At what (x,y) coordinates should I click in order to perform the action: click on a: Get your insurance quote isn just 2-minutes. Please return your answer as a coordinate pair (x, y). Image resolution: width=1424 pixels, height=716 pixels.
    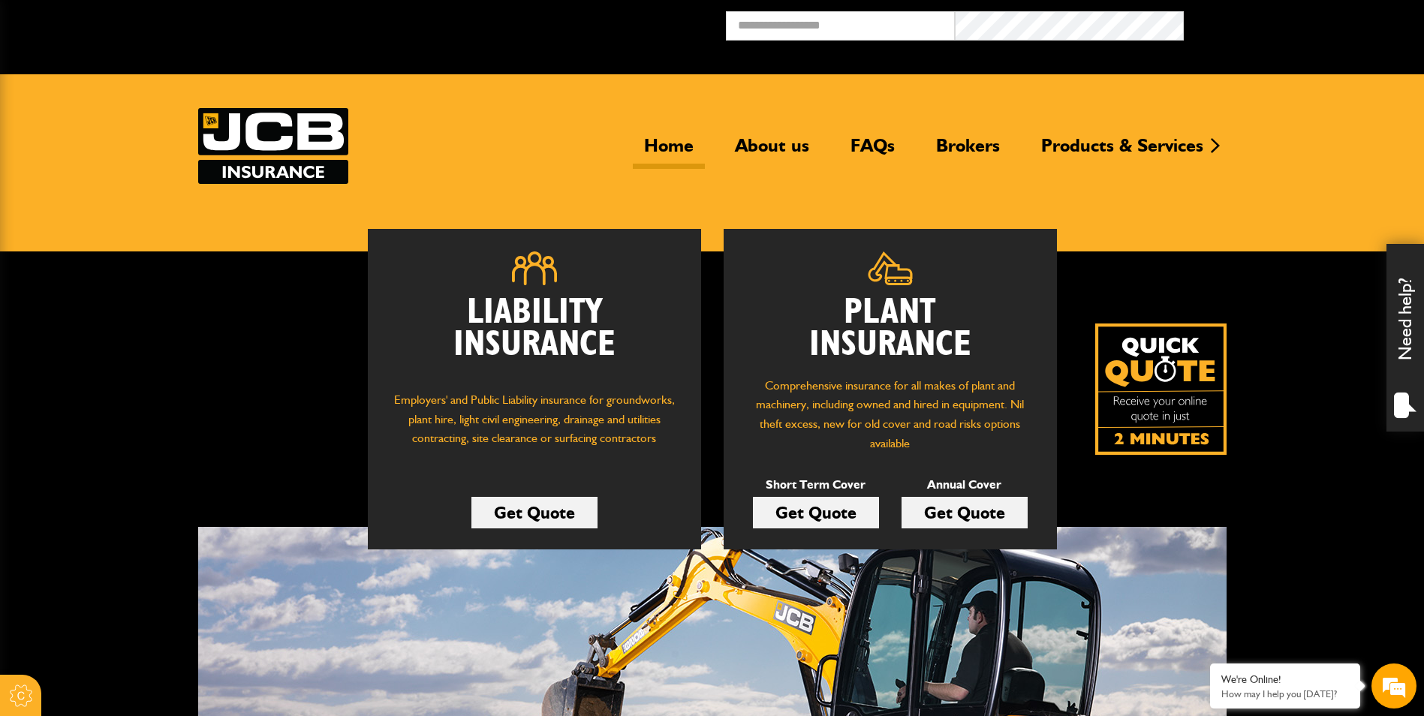
    Looking at the image, I should click on (1161, 389).